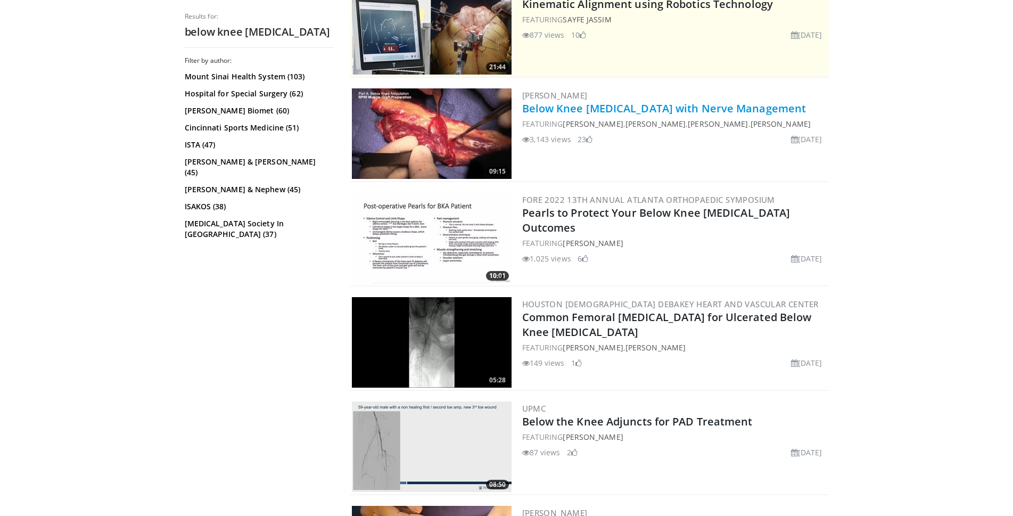 This screenshot has width=1013, height=516. What do you see at coordinates (585, 139) in the screenshot?
I see `li: 23` at bounding box center [585, 139].